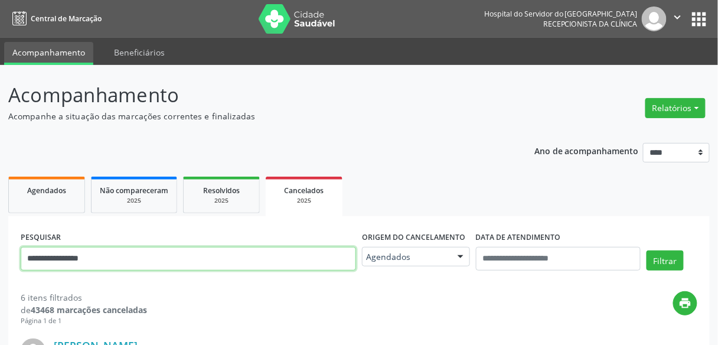 The width and height of the screenshot is (718, 345). What do you see at coordinates (221, 190) in the screenshot?
I see `span: Resolvidos` at bounding box center [221, 190].